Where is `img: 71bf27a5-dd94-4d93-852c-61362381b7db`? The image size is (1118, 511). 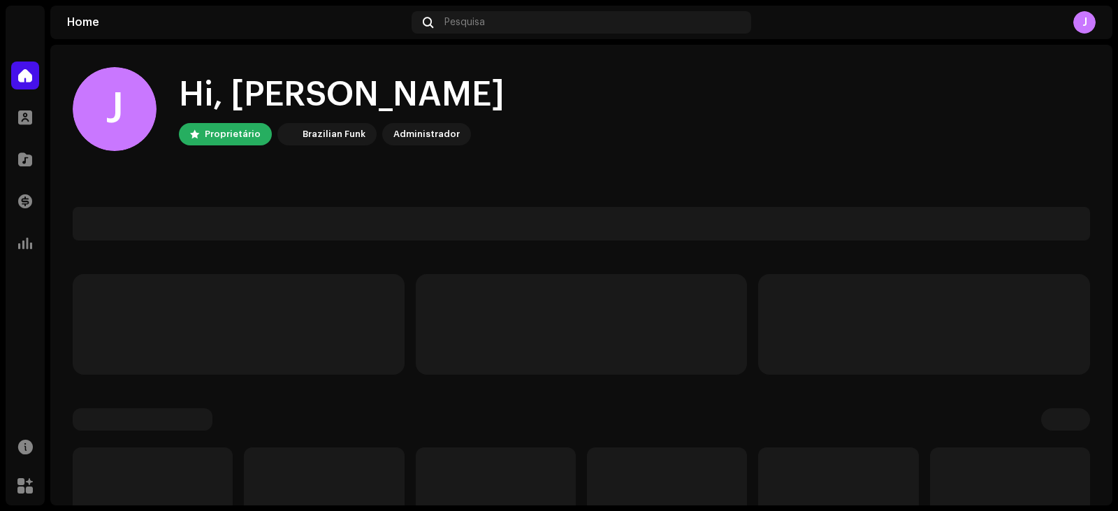 img: 71bf27a5-dd94-4d93-852c-61362381b7db is located at coordinates (289, 134).